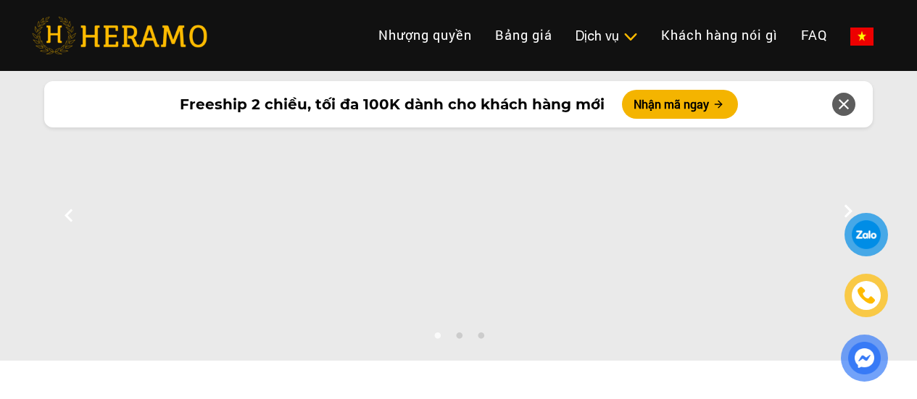 The height and width of the screenshot is (399, 917). What do you see at coordinates (814, 35) in the screenshot?
I see `a: FAQ` at bounding box center [814, 35].